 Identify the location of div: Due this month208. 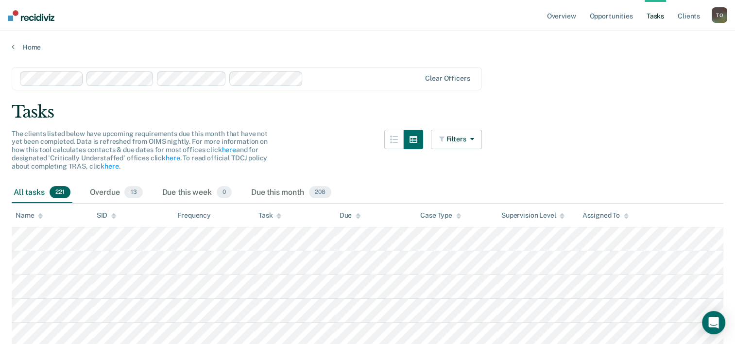
(291, 193).